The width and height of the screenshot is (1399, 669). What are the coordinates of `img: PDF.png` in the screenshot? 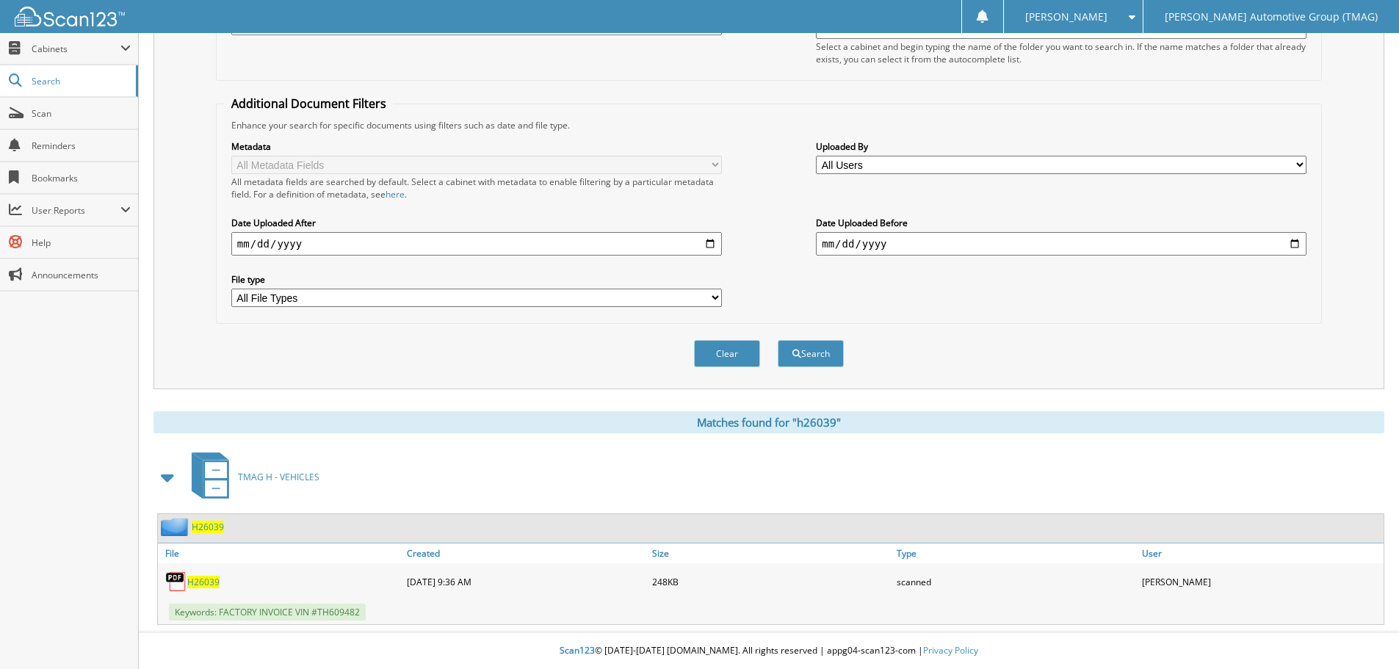 It's located at (176, 582).